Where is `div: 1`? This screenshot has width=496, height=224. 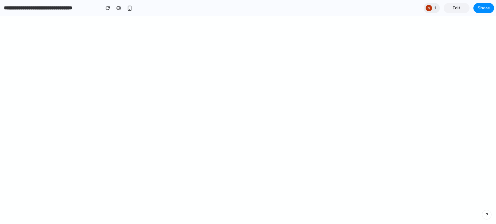 div: 1 is located at coordinates (431, 8).